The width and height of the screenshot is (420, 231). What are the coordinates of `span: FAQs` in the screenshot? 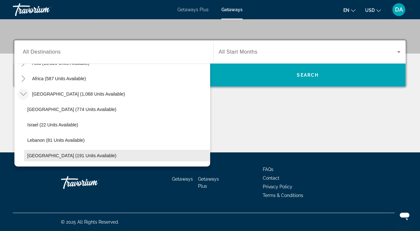 It's located at (268, 169).